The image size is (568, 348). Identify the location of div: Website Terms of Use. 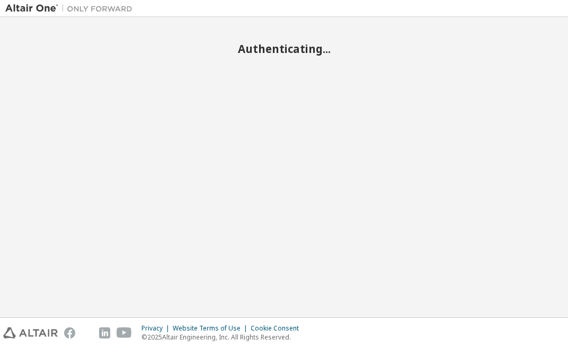
(211, 328).